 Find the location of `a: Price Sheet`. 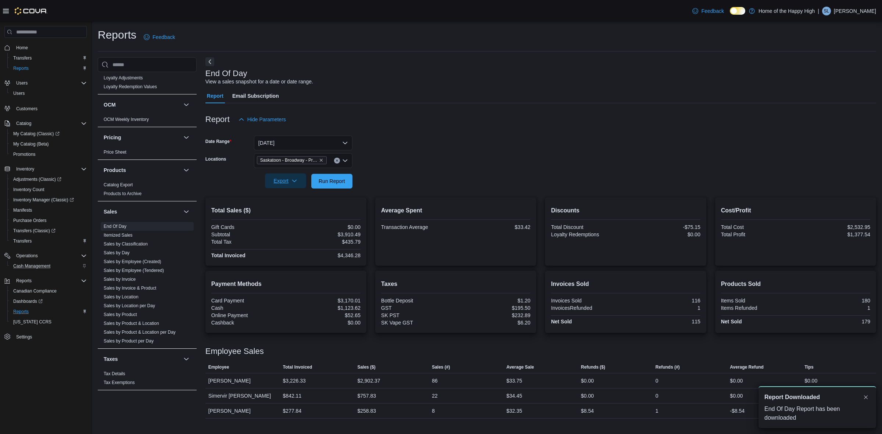

a: Price Sheet is located at coordinates (115, 152).